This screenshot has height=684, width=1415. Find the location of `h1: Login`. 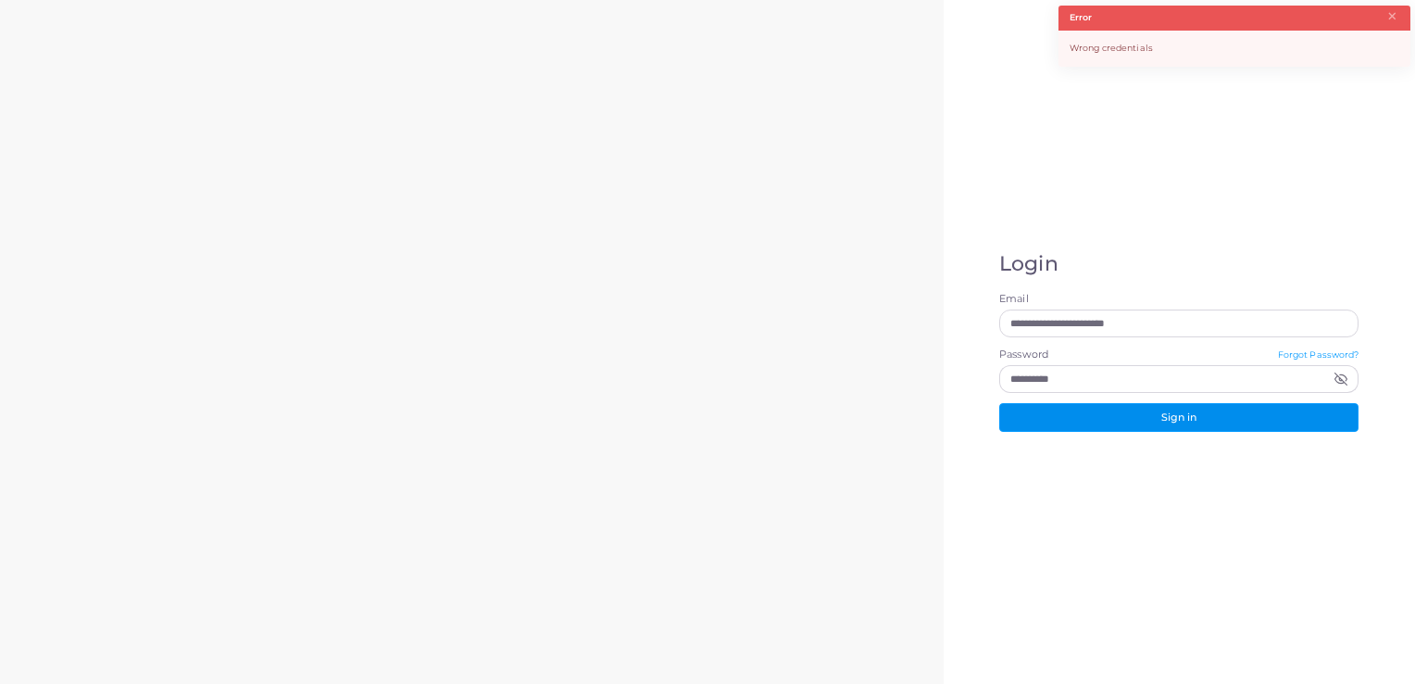

h1: Login is located at coordinates (1179, 264).